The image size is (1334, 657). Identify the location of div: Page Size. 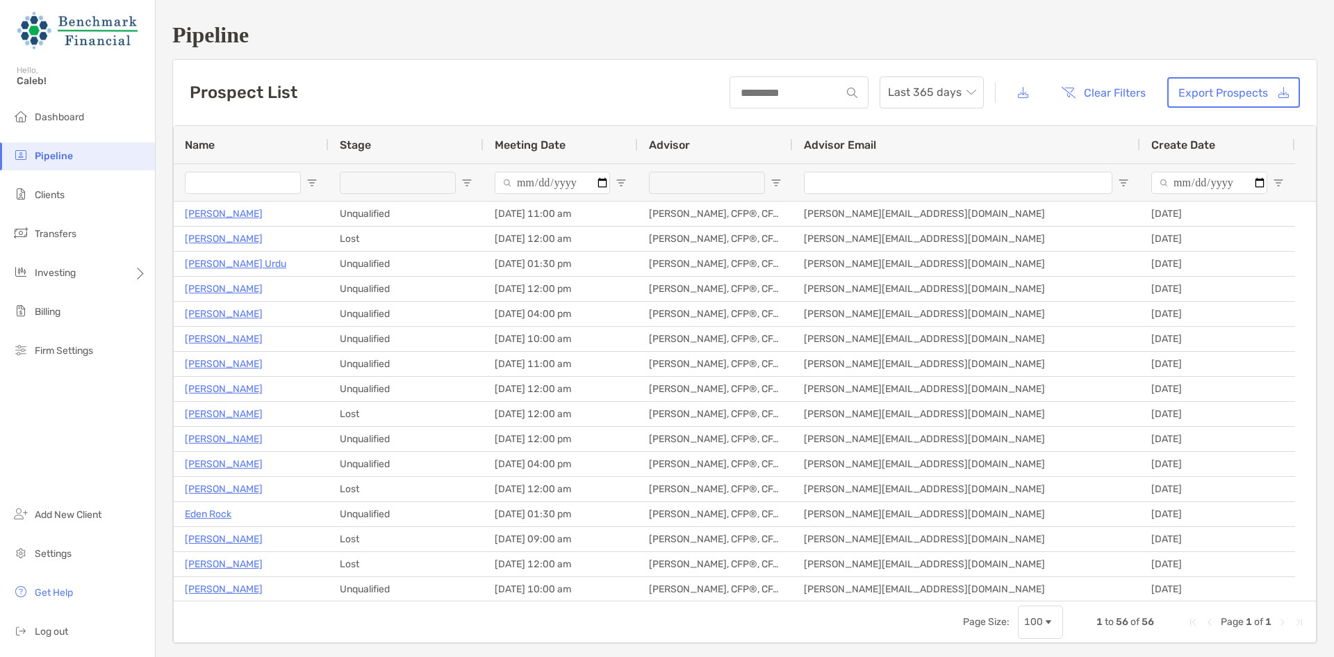
(1040, 622).